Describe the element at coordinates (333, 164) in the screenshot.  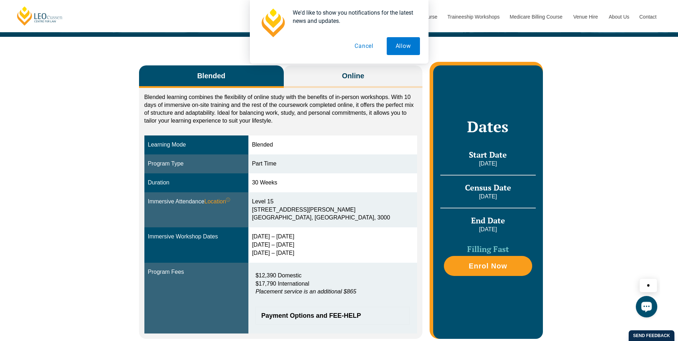
I see `div: Part Time` at that location.